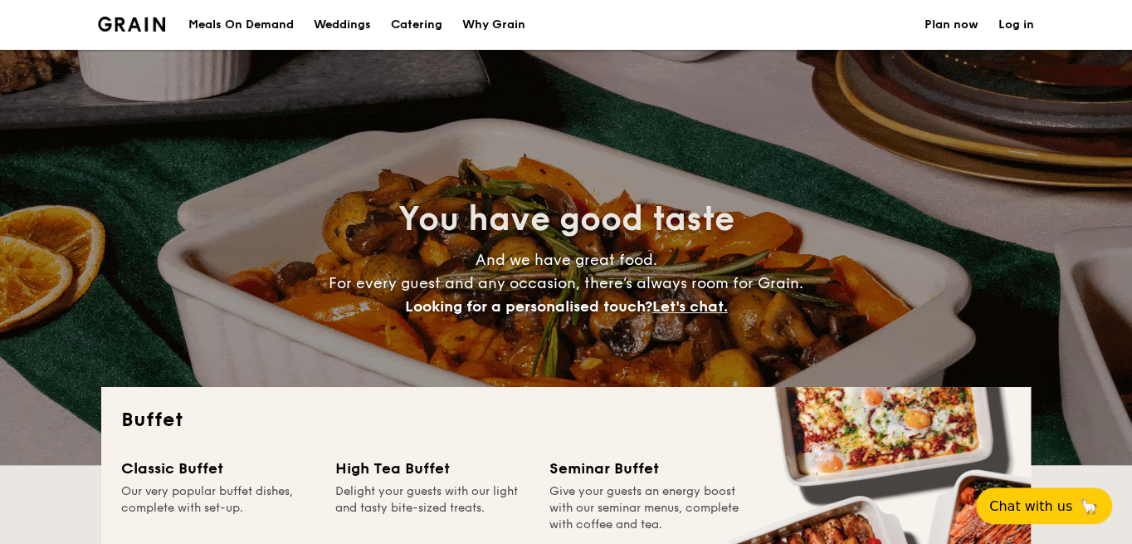 This screenshot has width=1132, height=544. Describe the element at coordinates (432, 508) in the screenshot. I see `div: Delight your guests with our light and tasty bite-sized treats.` at that location.